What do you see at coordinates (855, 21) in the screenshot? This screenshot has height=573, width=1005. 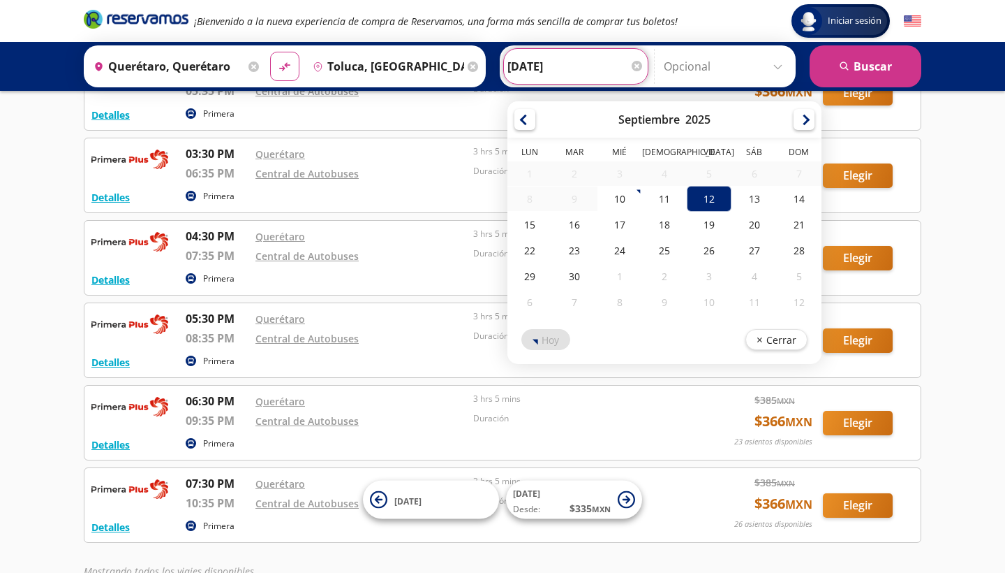 I see `span: Iniciar sesión` at bounding box center [855, 21].